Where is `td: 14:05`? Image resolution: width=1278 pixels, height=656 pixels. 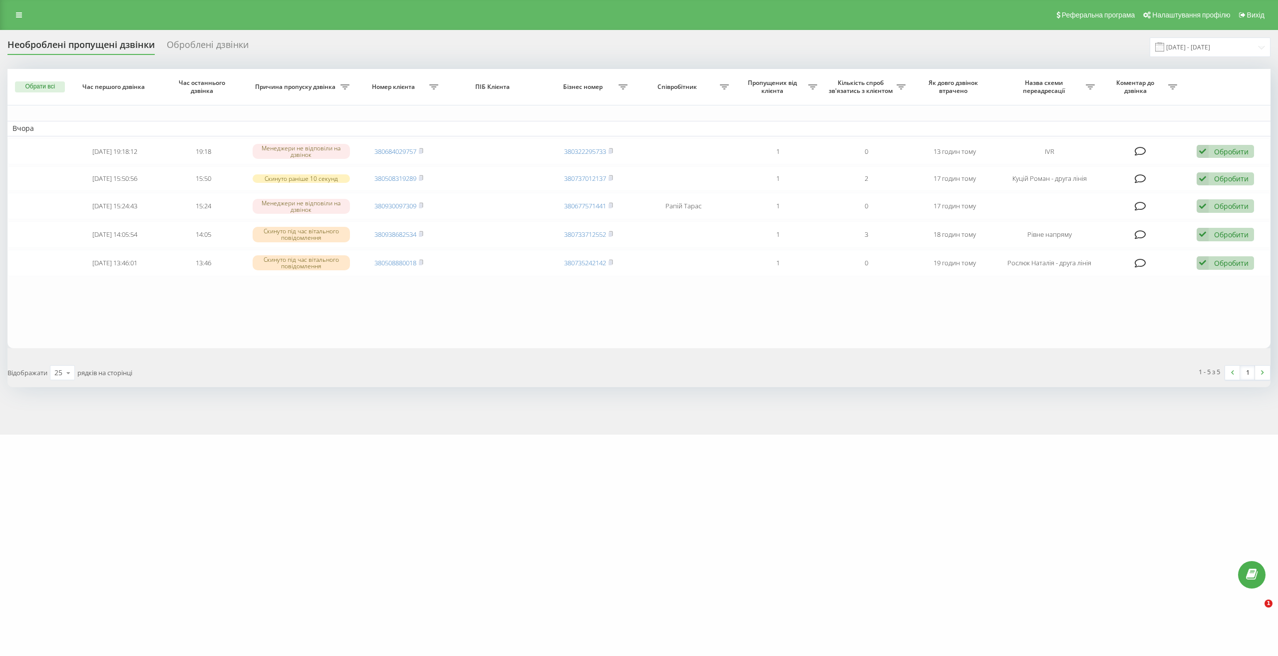 td: 14:05 is located at coordinates (203, 234).